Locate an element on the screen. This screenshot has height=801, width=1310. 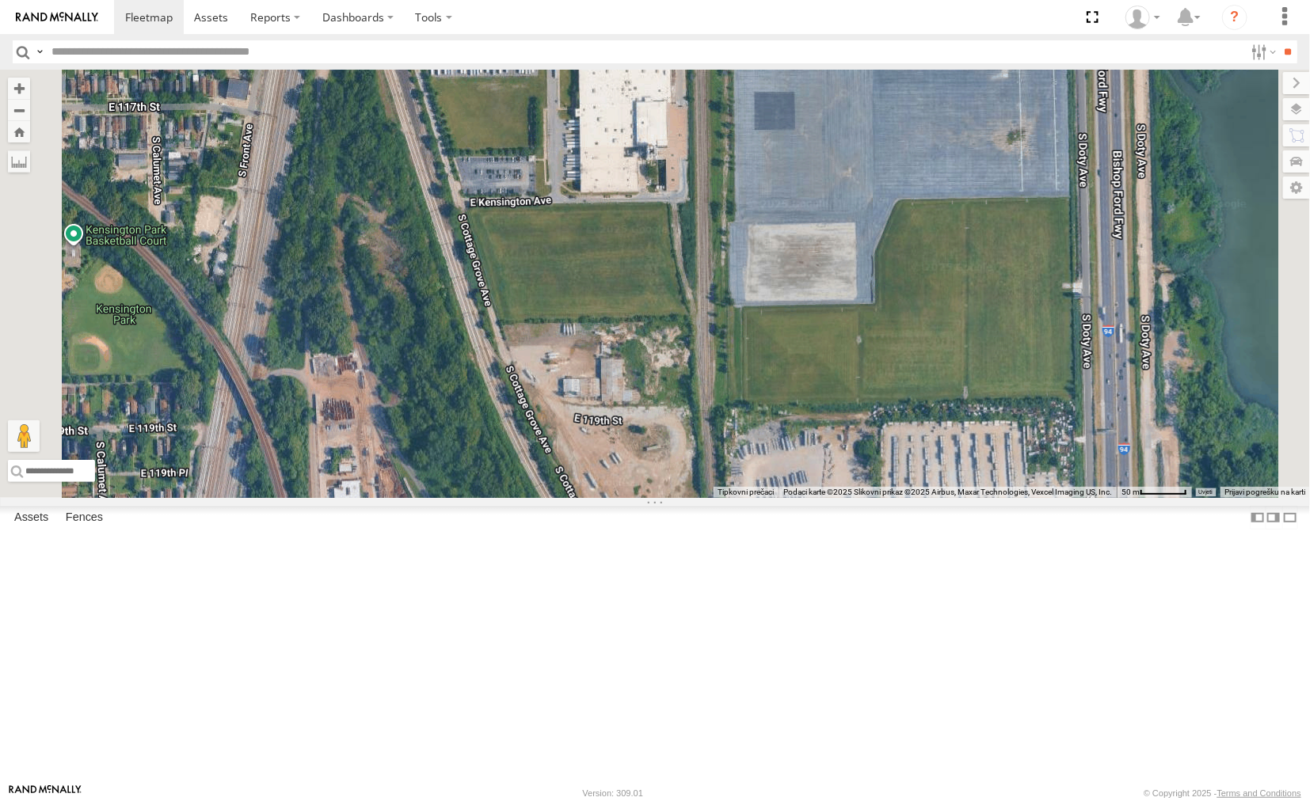
span: 50 m is located at coordinates (1130, 492).